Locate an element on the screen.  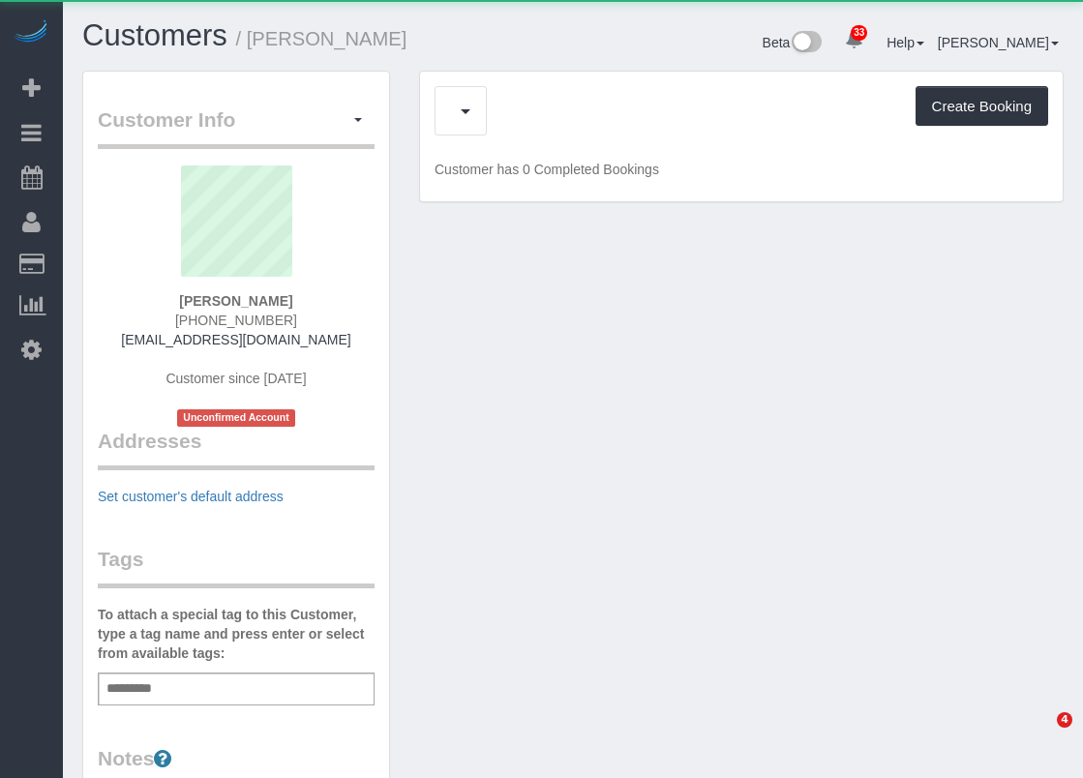
a: 33 is located at coordinates (854, 41).